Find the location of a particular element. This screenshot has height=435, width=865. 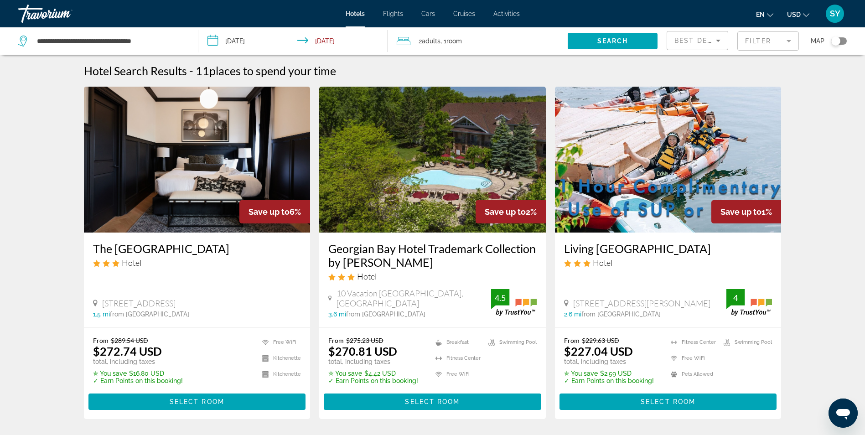

button: User Menu is located at coordinates (835, 14).